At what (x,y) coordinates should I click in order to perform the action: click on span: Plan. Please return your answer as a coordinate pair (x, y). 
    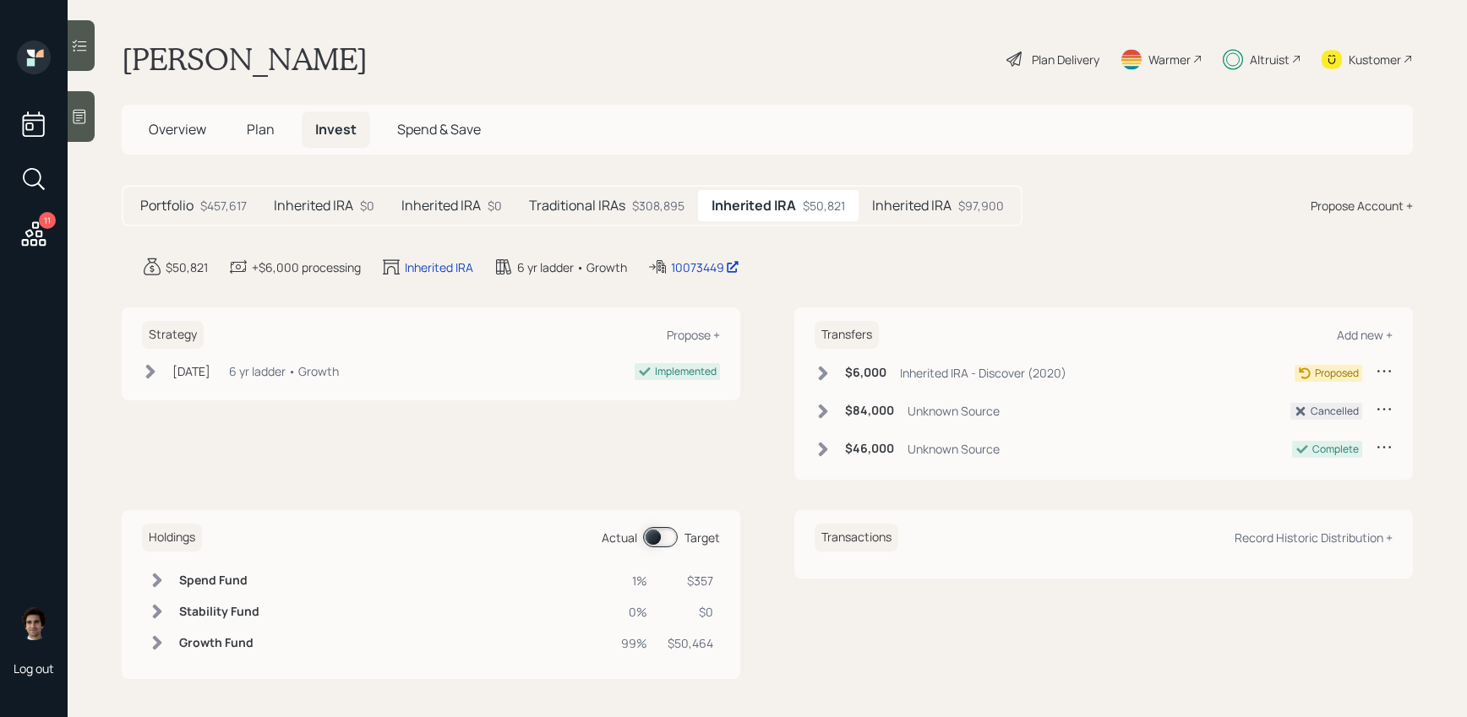
    Looking at the image, I should click on (260, 129).